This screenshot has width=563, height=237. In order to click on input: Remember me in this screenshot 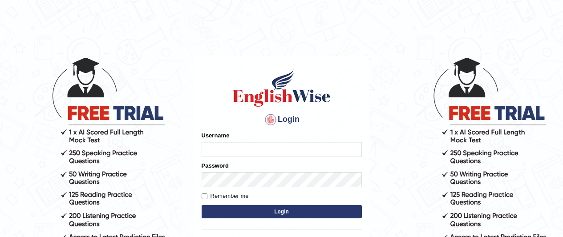, I will do `click(204, 196)`.